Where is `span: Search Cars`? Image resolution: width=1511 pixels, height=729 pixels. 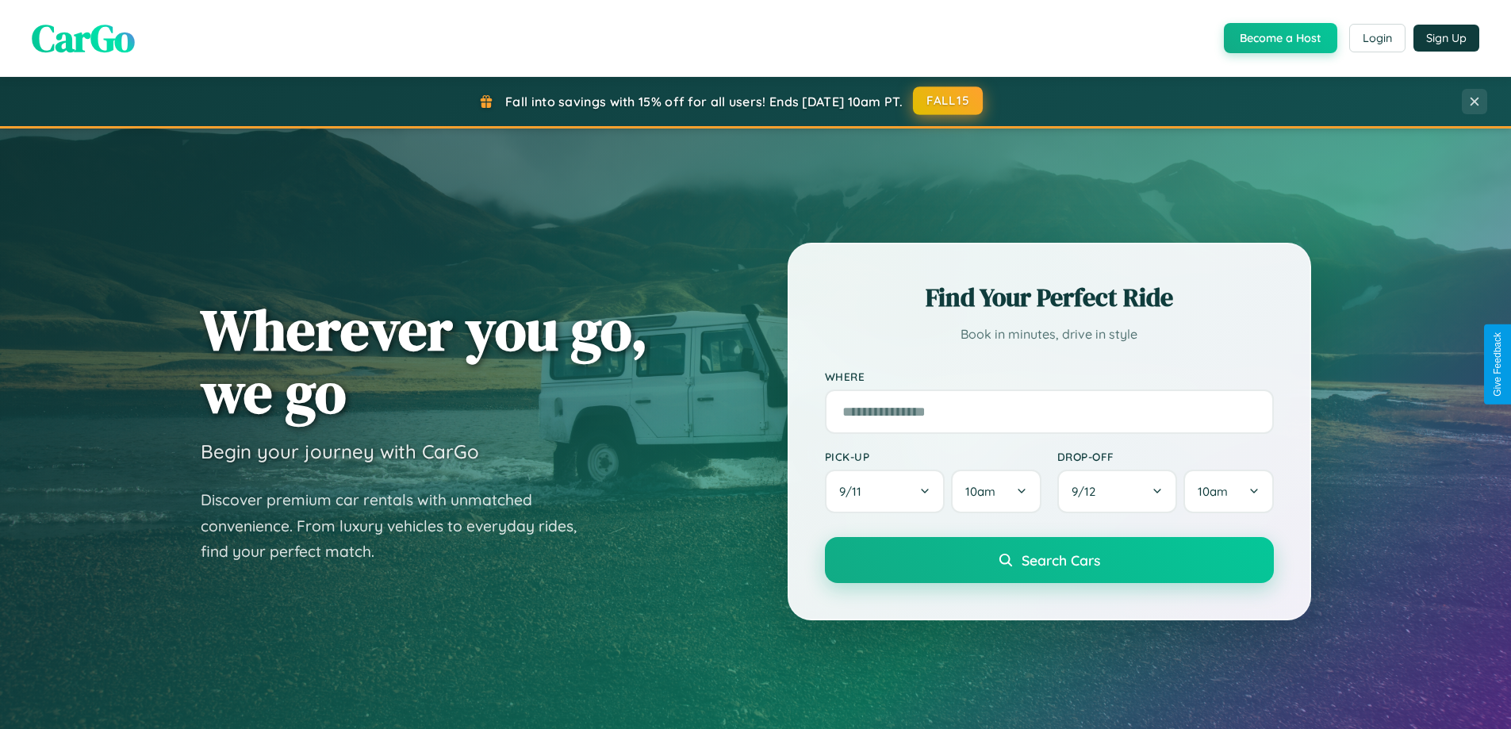 span: Search Cars is located at coordinates (1060, 560).